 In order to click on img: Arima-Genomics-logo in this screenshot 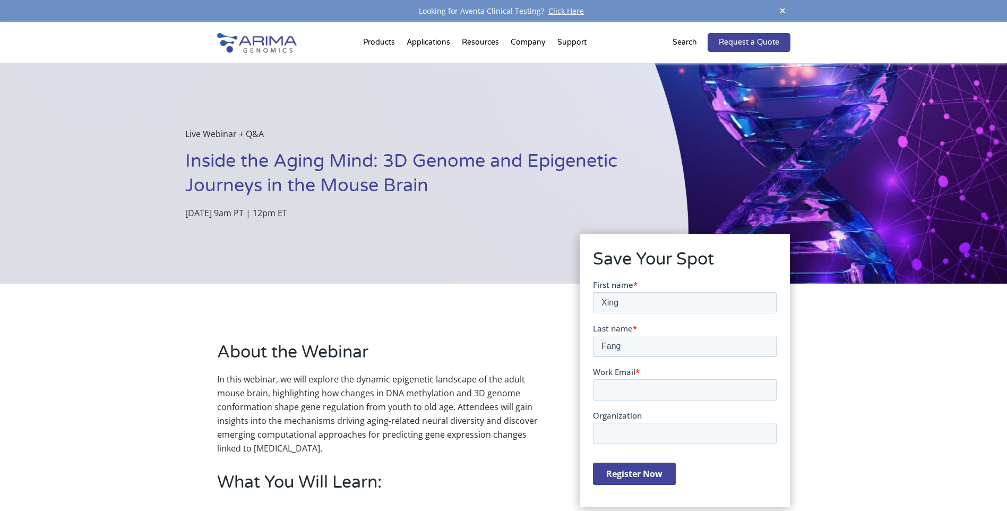, I will do `click(257, 42)`.